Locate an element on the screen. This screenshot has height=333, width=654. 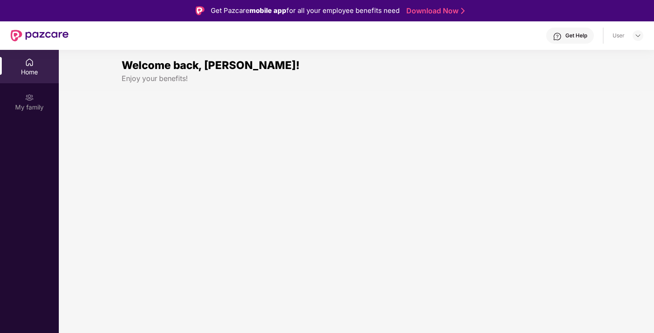
div: User is located at coordinates (618, 36).